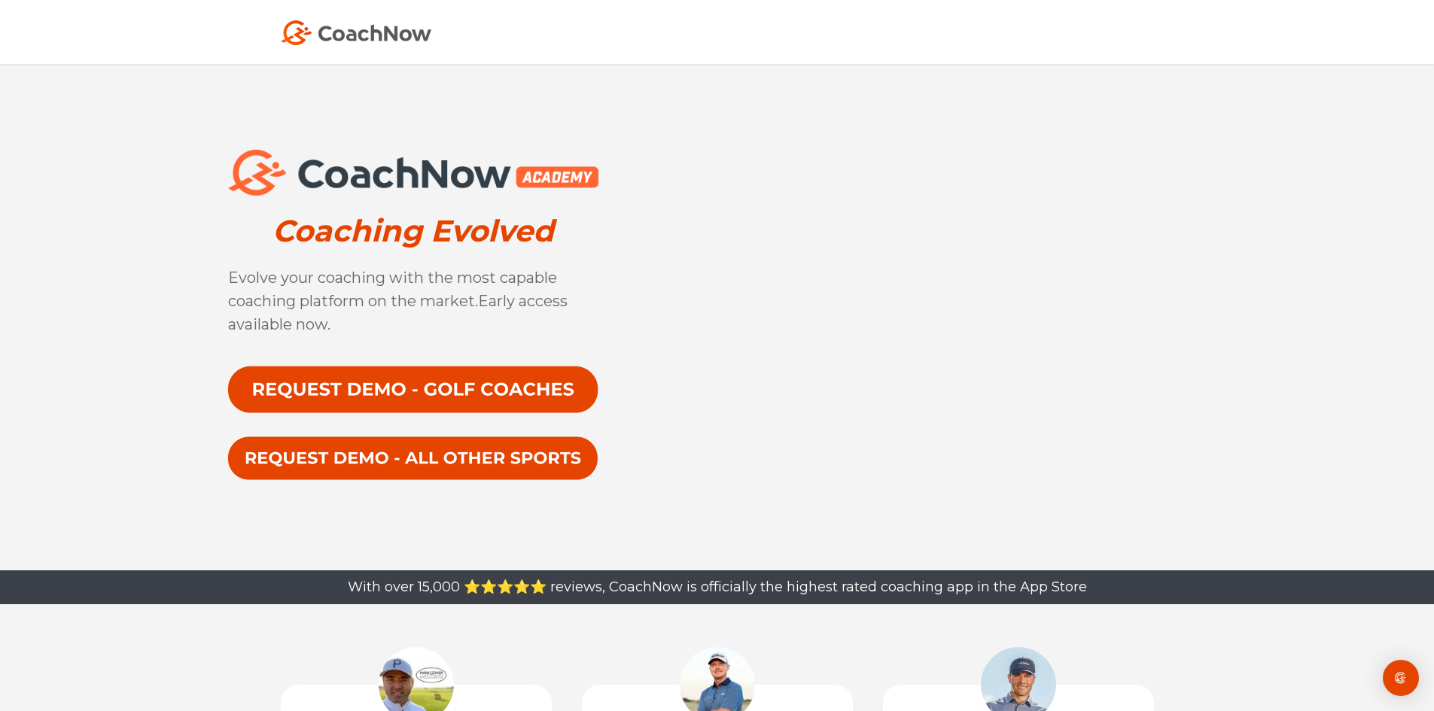  I want to click on img: Request a CoachNow Academy Demo for All Other Sports, so click(413, 458).